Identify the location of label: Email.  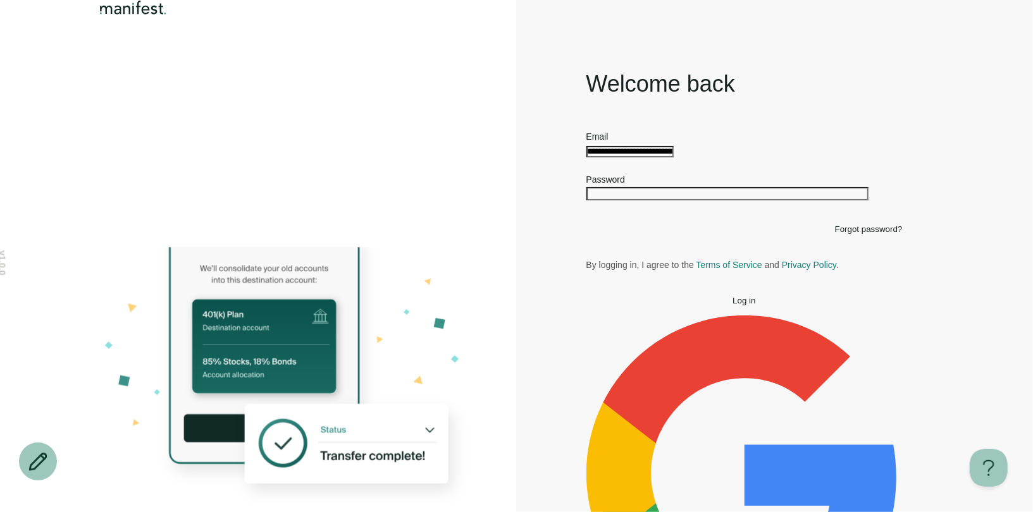
(597, 137).